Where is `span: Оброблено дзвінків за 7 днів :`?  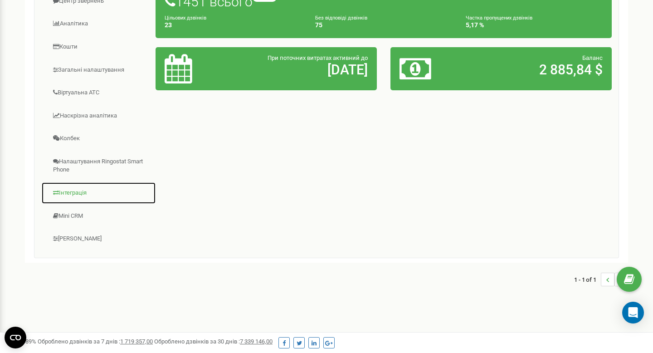
span: Оброблено дзвінків за 7 днів : is located at coordinates (95, 341).